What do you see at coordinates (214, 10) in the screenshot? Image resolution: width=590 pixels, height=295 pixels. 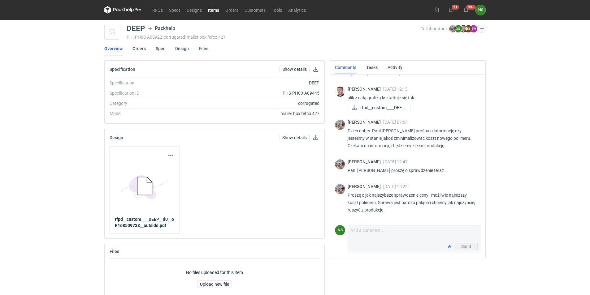 I see `a: Items` at bounding box center [214, 10].